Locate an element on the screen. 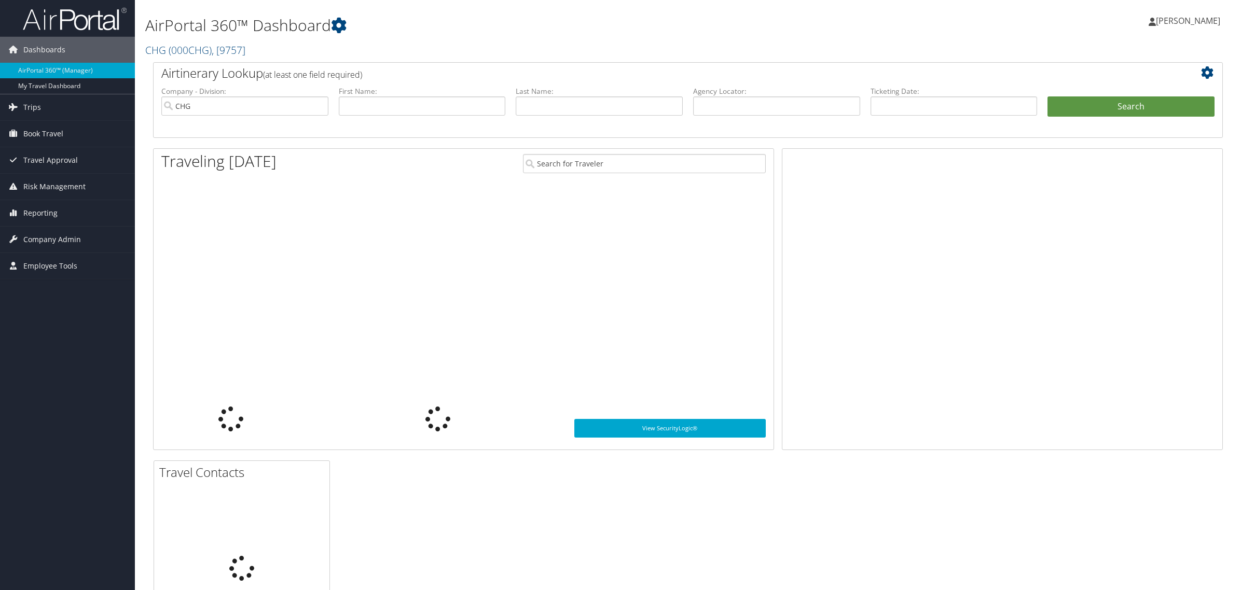 This screenshot has width=1241, height=590. button: Search is located at coordinates (1131, 107).